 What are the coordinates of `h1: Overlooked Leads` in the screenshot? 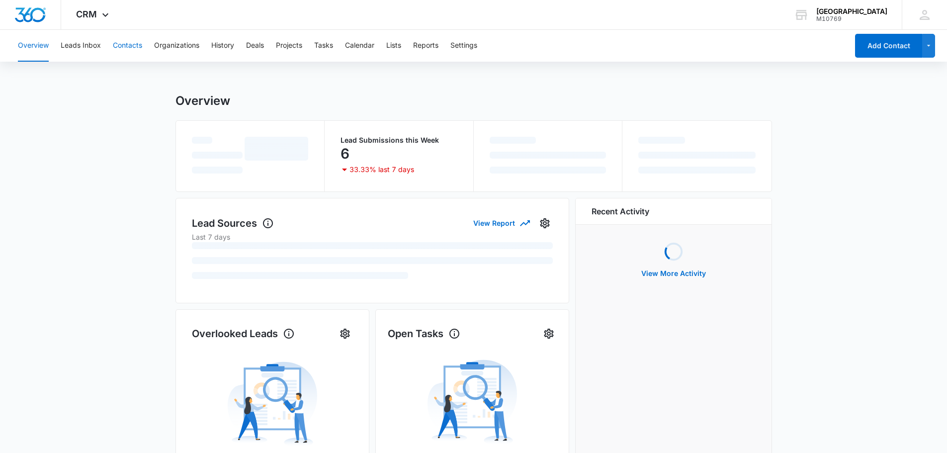 It's located at (243, 334).